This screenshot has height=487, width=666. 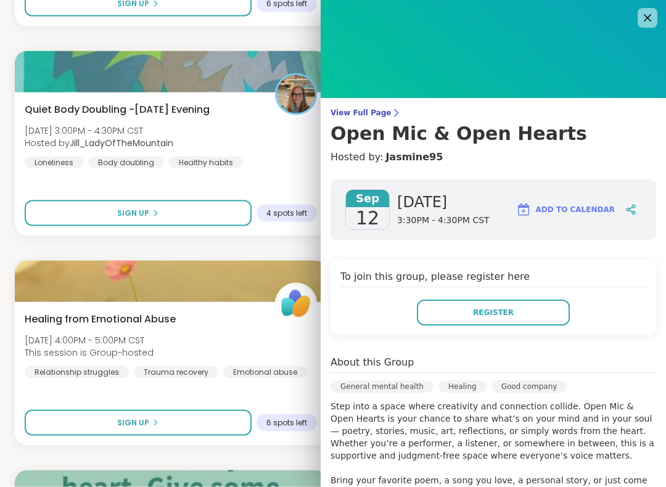 What do you see at coordinates (206, 163) in the screenshot?
I see `div: Healthy habits` at bounding box center [206, 163].